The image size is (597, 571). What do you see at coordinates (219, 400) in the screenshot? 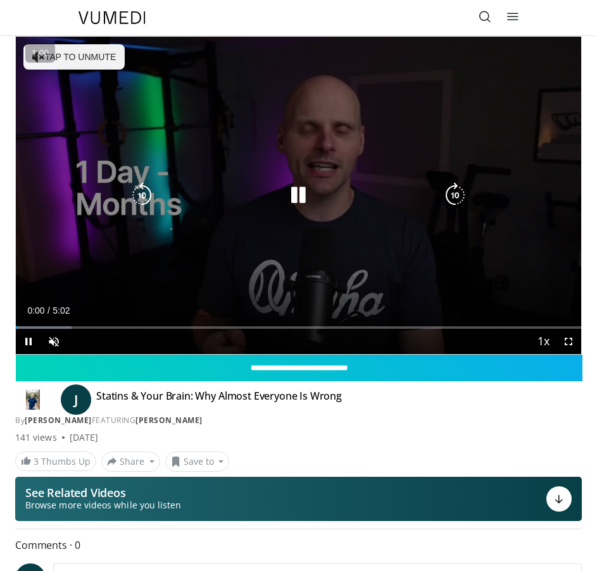
I see `h4: Statins & Your Brain: Why Almost Everyone Is Wrong` at bounding box center [219, 400].